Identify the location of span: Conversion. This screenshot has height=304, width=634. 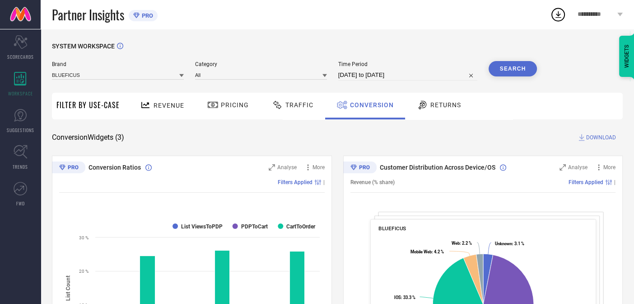
(372, 105).